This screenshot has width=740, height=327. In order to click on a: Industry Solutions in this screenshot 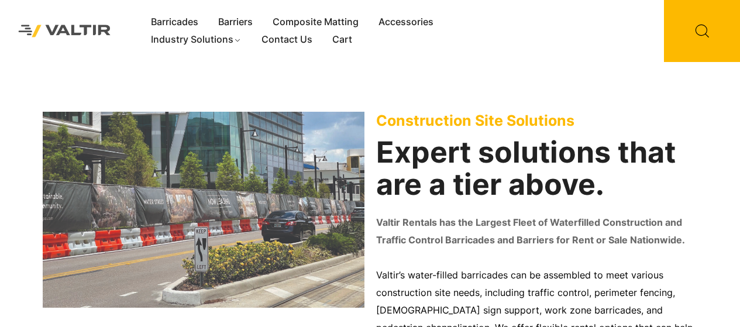, I will do `click(196, 40)`.